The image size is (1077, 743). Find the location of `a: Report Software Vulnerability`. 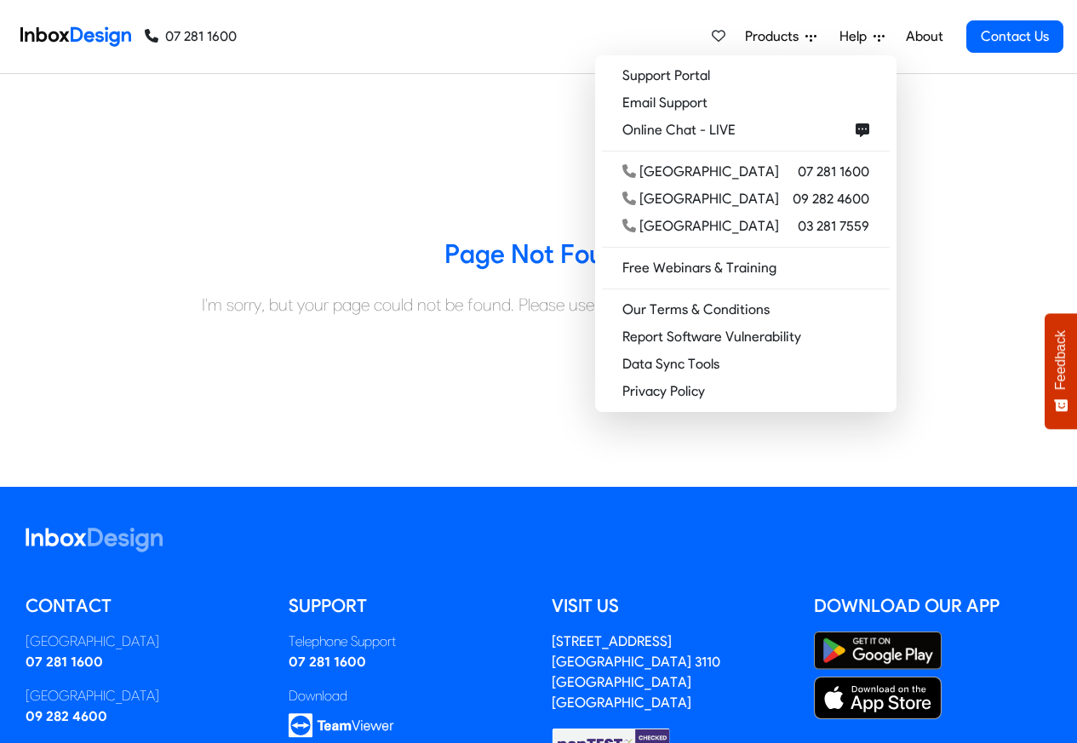

a: Report Software Vulnerability is located at coordinates (746, 337).